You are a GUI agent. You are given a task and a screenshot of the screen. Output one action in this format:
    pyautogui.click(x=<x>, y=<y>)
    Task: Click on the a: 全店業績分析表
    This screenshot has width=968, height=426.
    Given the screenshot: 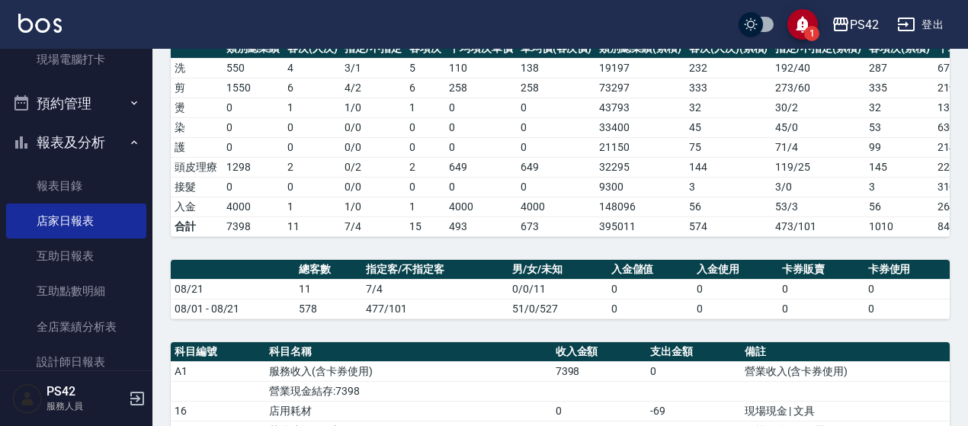 What is the action you would take?
    pyautogui.click(x=76, y=327)
    